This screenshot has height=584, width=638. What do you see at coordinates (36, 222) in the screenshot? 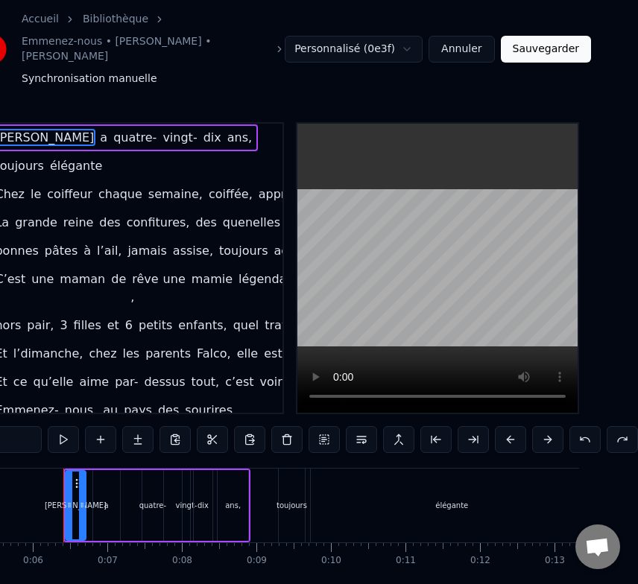
I see `span: grande` at bounding box center [36, 222].